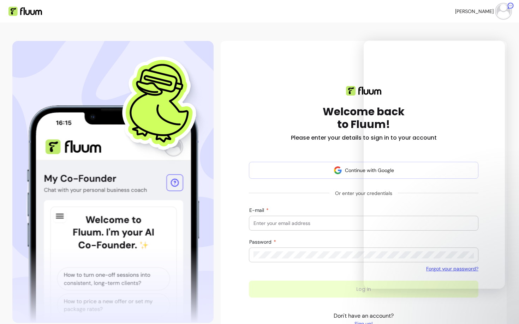  Describe the element at coordinates (363, 91) in the screenshot. I see `img: Fluum logo` at that location.